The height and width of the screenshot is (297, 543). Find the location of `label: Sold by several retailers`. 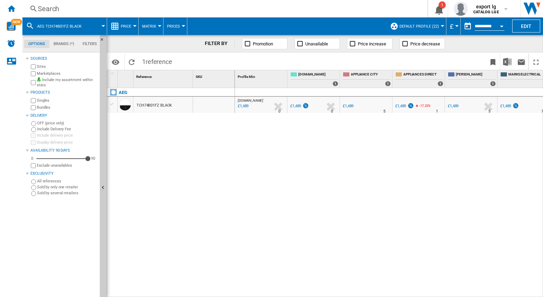

label: Sold by several retailers is located at coordinates (67, 193).